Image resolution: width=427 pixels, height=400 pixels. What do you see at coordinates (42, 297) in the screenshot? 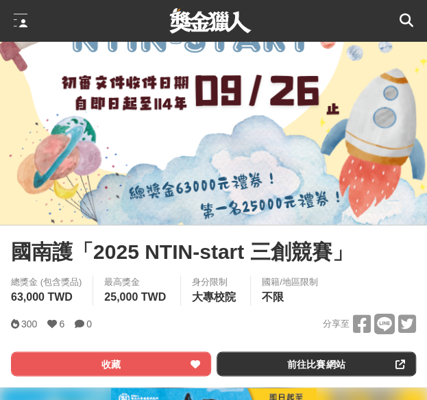
I see `span: 63,000 TWD` at bounding box center [42, 297].